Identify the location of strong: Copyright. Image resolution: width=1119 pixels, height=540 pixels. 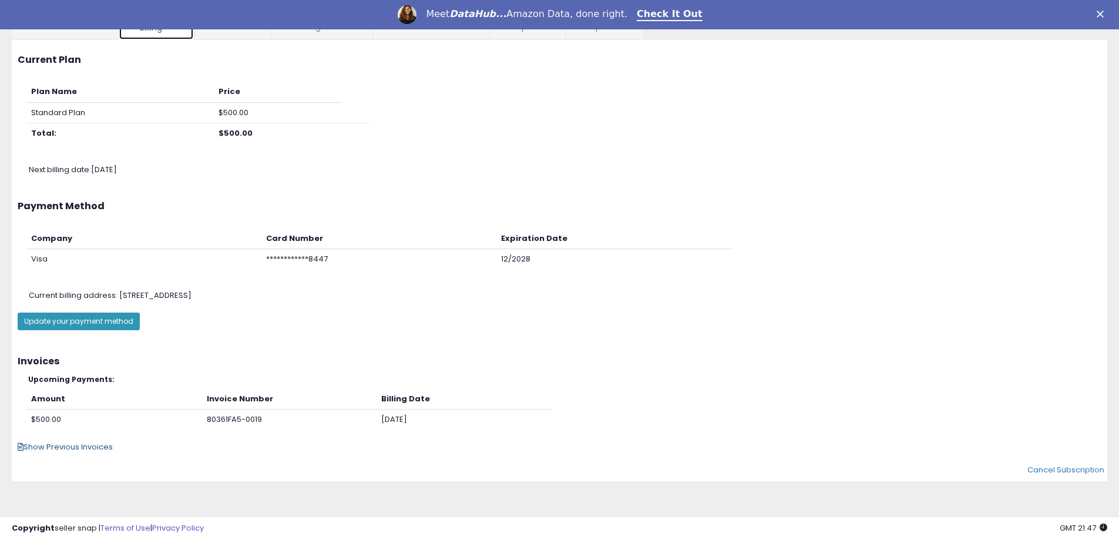
(33, 527).